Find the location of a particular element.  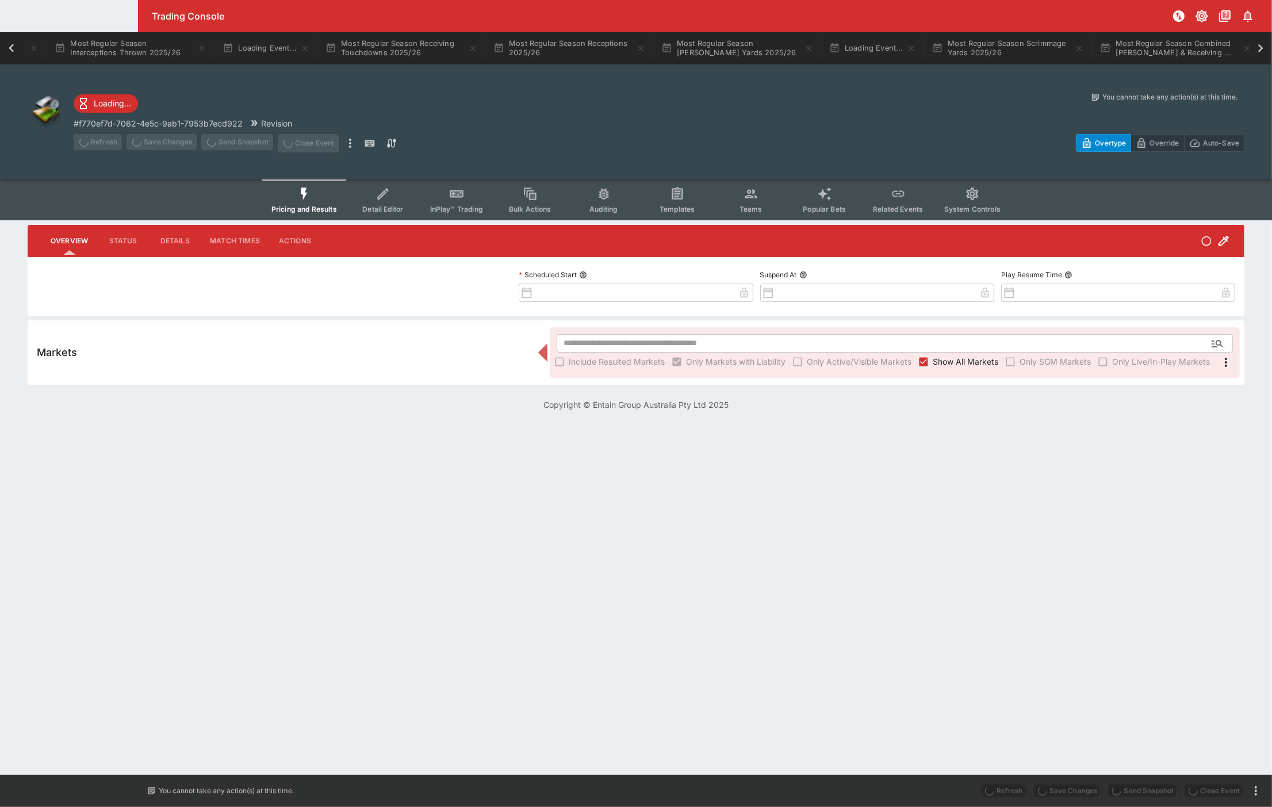

p: Copy To Clipboard is located at coordinates (158, 123).